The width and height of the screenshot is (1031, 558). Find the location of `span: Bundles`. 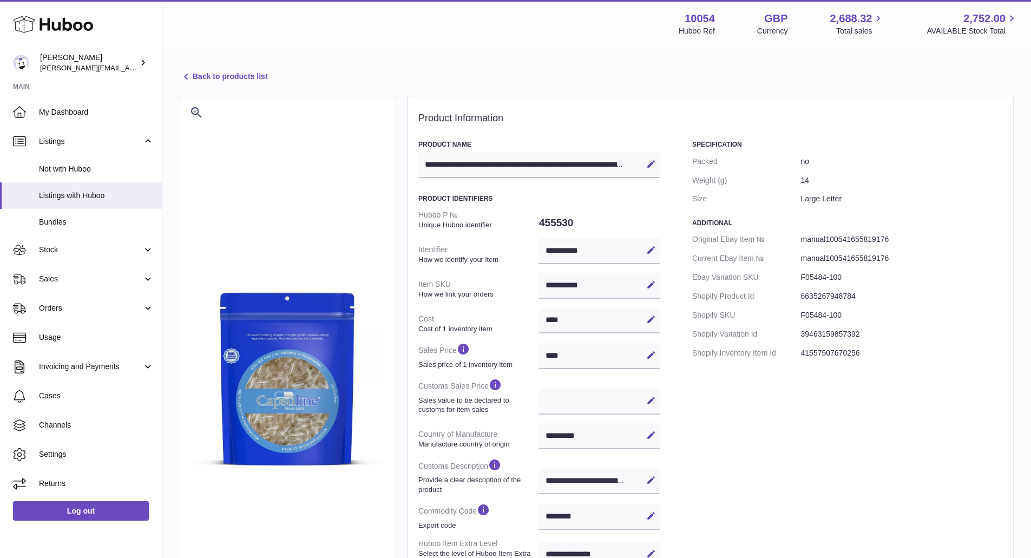

span: Bundles is located at coordinates (96, 222).